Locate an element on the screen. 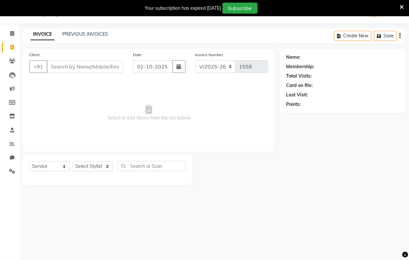 The width and height of the screenshot is (409, 260). input: Search by Name/Mobile/Email/Code is located at coordinates (85, 67).